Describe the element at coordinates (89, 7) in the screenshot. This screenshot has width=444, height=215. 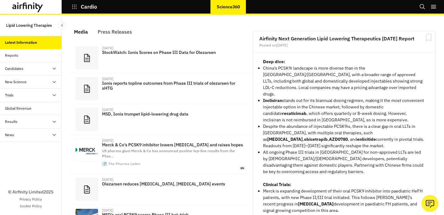
I see `p: Cardio` at that location.